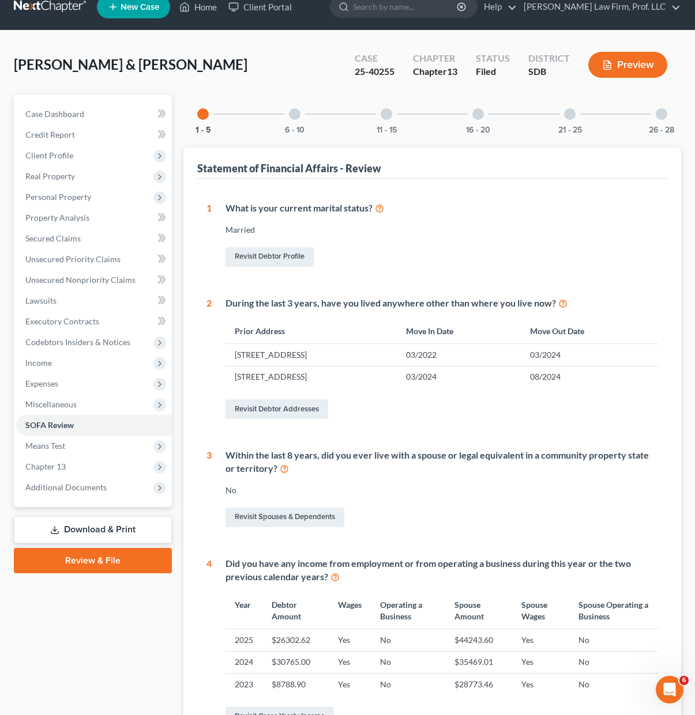  I want to click on th: Move Out Date, so click(589, 331).